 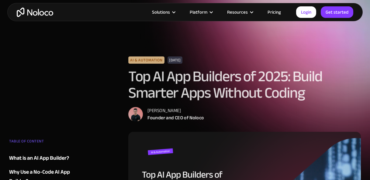 What do you see at coordinates (39, 159) in the screenshot?
I see `div: What is an AI App Builder?` at bounding box center [39, 159].